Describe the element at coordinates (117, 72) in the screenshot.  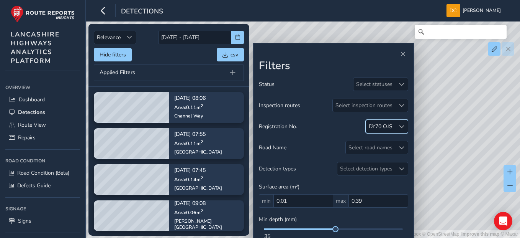
I see `span: Applied Filters` at that location.